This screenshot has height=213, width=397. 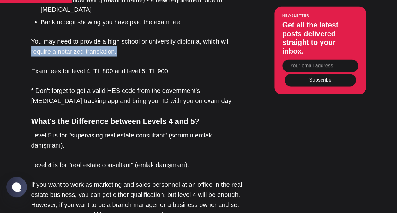 What do you see at coordinates (137, 165) in the screenshot?
I see `p: Level 4 is for "real estate consultant" (emlak danışmanı).` at bounding box center [137, 165].